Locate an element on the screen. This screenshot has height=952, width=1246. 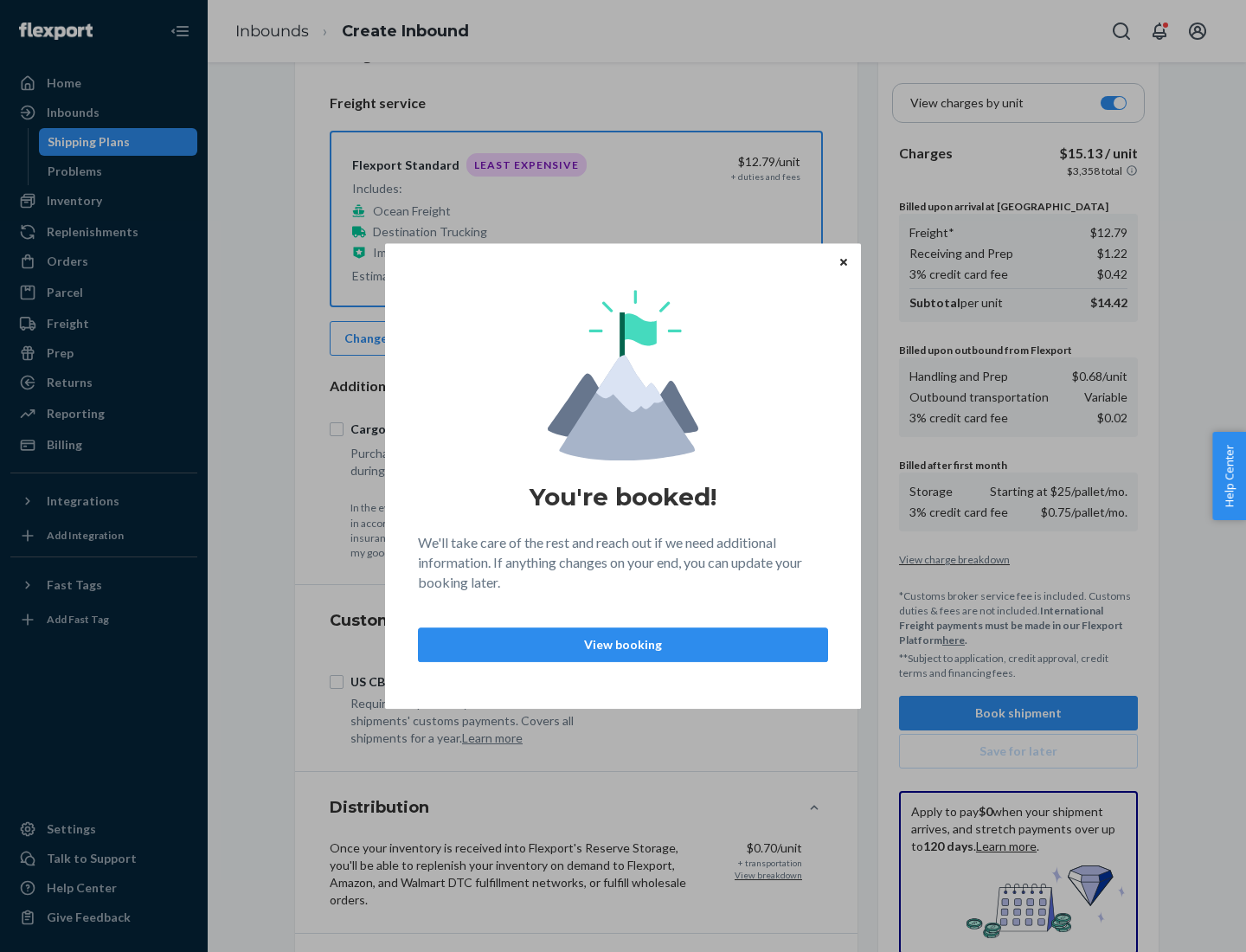
h1: You're booked! is located at coordinates (623, 497).